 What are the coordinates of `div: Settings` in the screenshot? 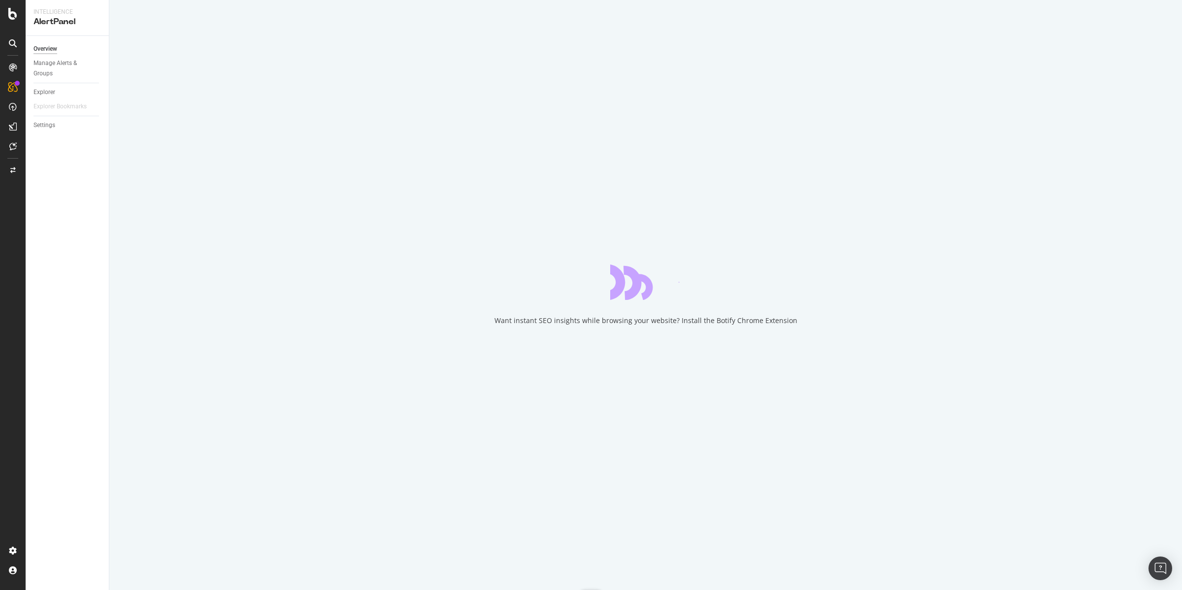 It's located at (44, 125).